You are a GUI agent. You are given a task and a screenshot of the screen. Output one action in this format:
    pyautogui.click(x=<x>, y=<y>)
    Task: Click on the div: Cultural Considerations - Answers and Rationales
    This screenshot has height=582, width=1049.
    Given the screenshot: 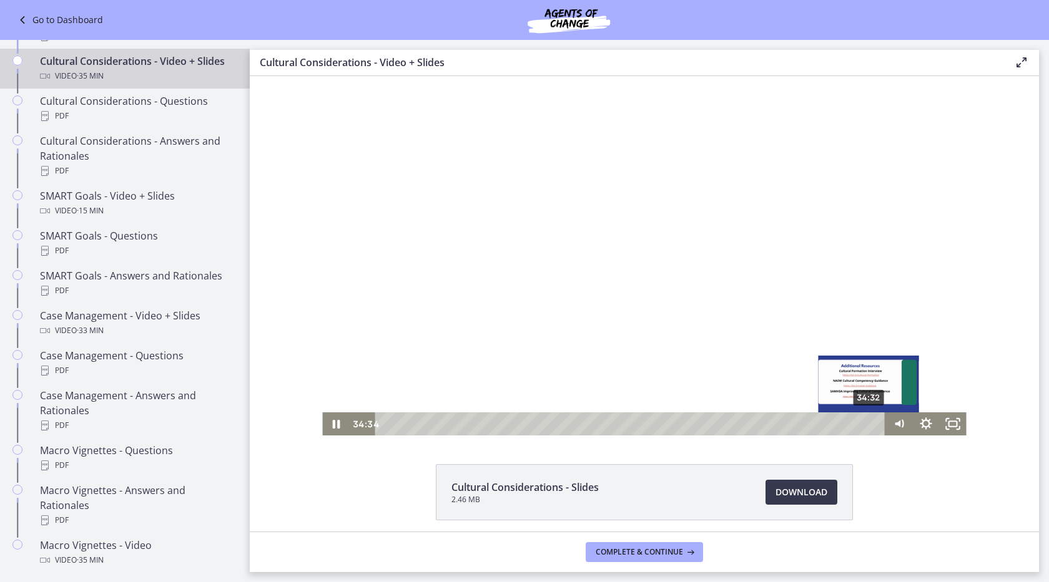 What is the action you would take?
    pyautogui.click(x=137, y=156)
    